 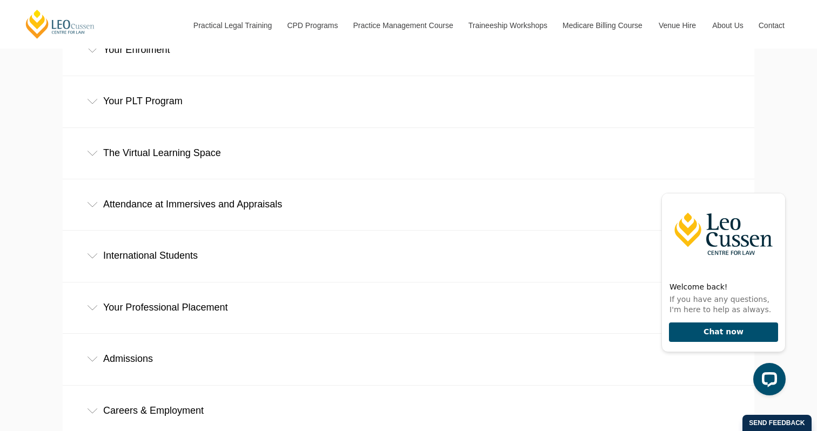 I want to click on a: Practice Management Course, so click(x=403, y=25).